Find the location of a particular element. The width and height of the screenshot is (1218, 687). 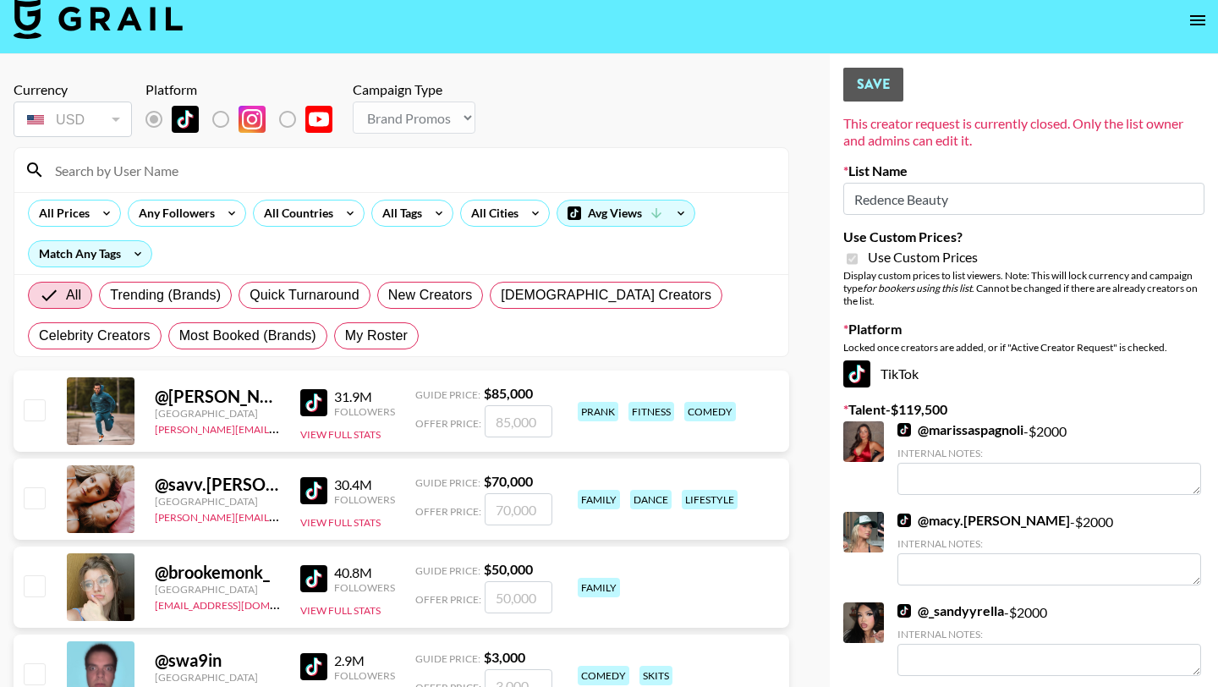

div: 31.9M is located at coordinates (365, 397).